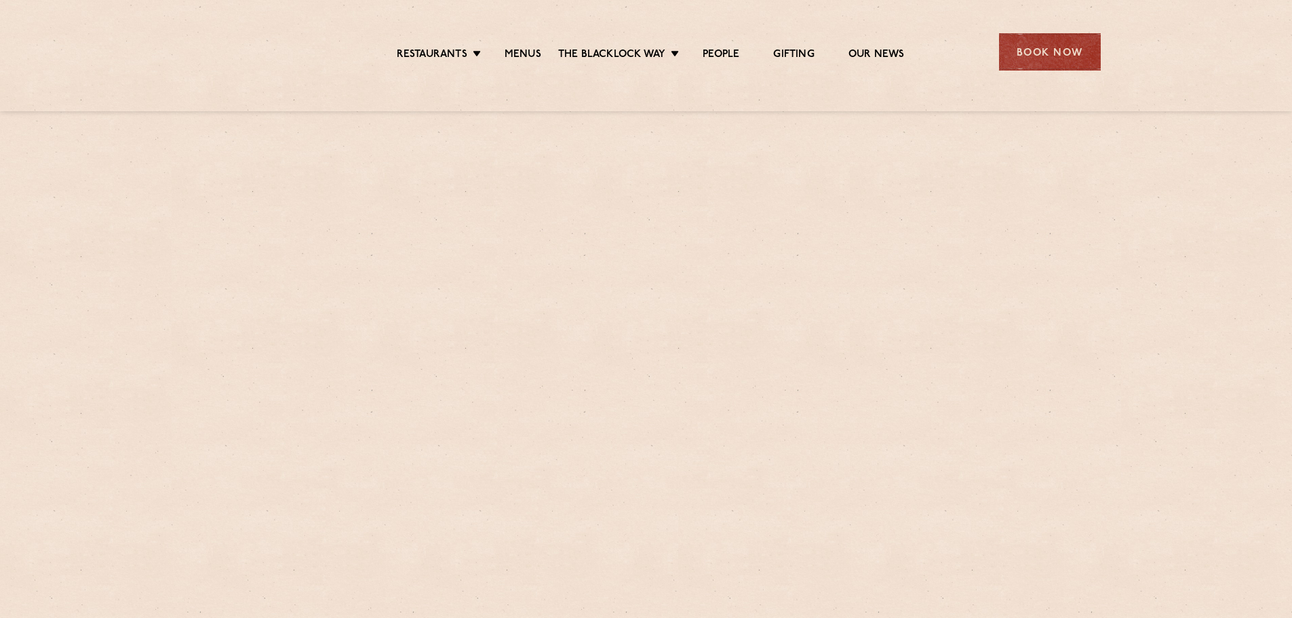 The width and height of the screenshot is (1292, 618). What do you see at coordinates (721, 56) in the screenshot?
I see `a: People` at bounding box center [721, 56].